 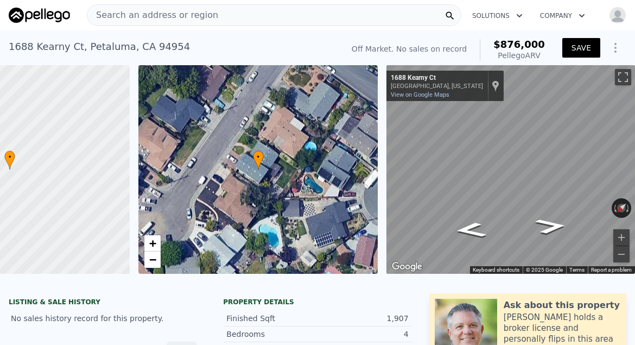 I want to click on button: Rotate clockwise, so click(x=628, y=208).